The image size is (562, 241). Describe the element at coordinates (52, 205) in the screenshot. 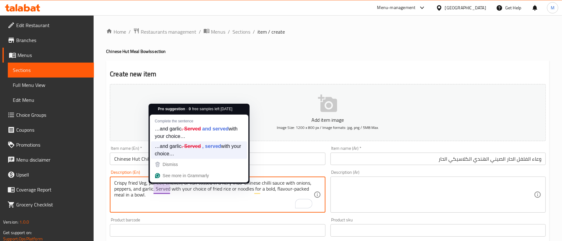

I see `span: Grocery Checklist` at that location.